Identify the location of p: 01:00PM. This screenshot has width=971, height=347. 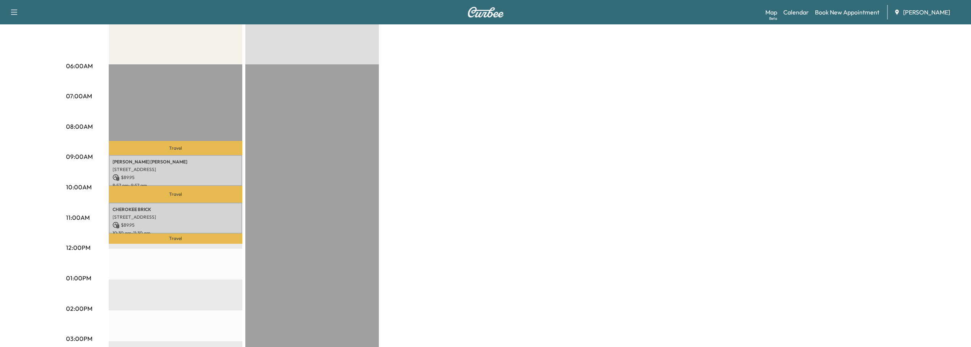
(79, 278).